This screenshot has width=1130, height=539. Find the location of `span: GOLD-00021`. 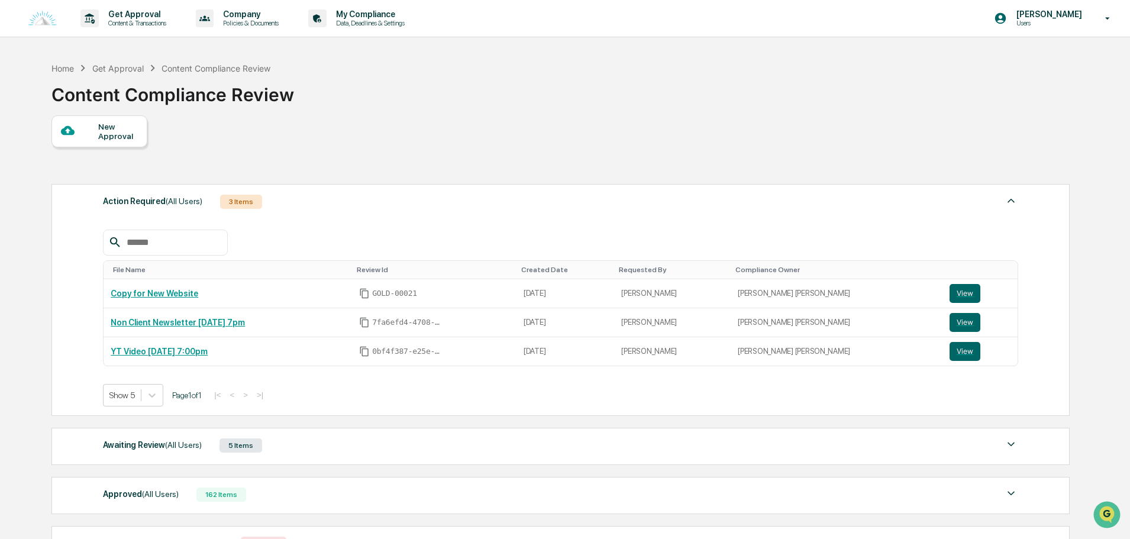

span: GOLD-00021 is located at coordinates (394, 293).